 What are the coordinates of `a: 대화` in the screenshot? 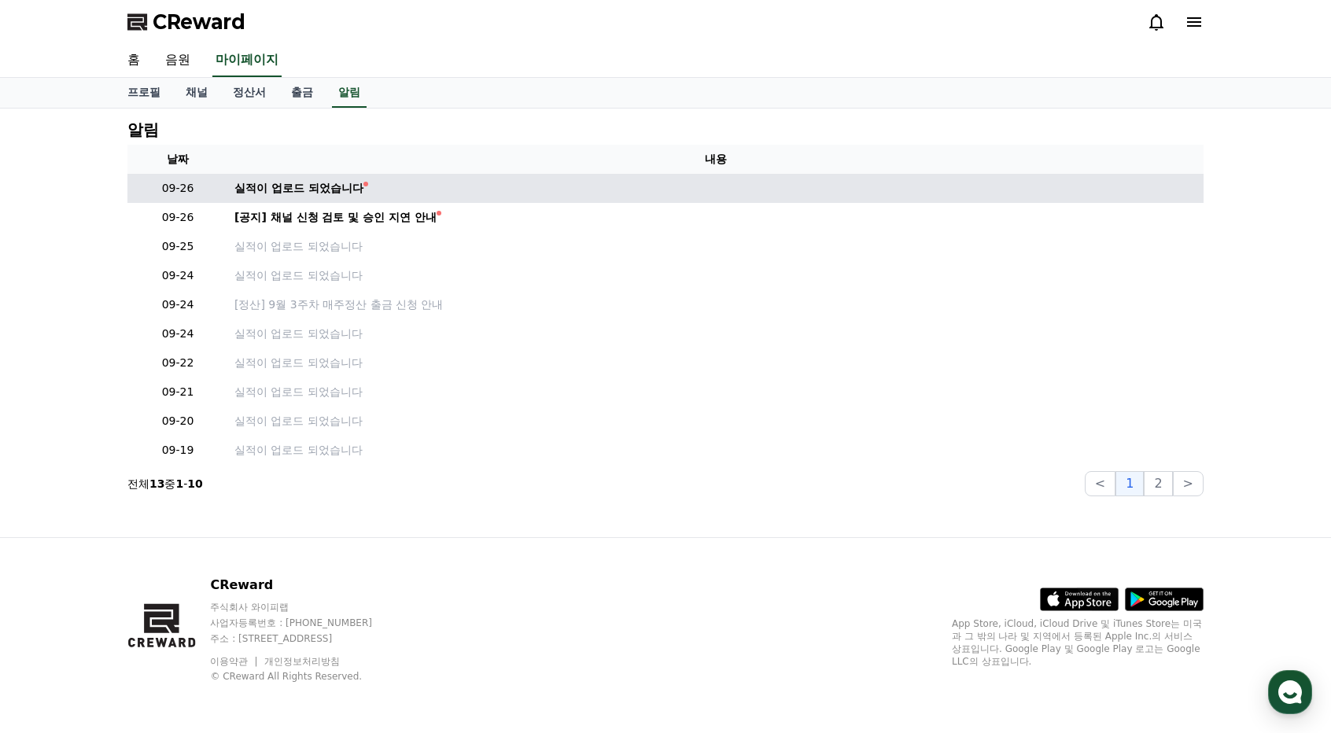 It's located at (153, 518).